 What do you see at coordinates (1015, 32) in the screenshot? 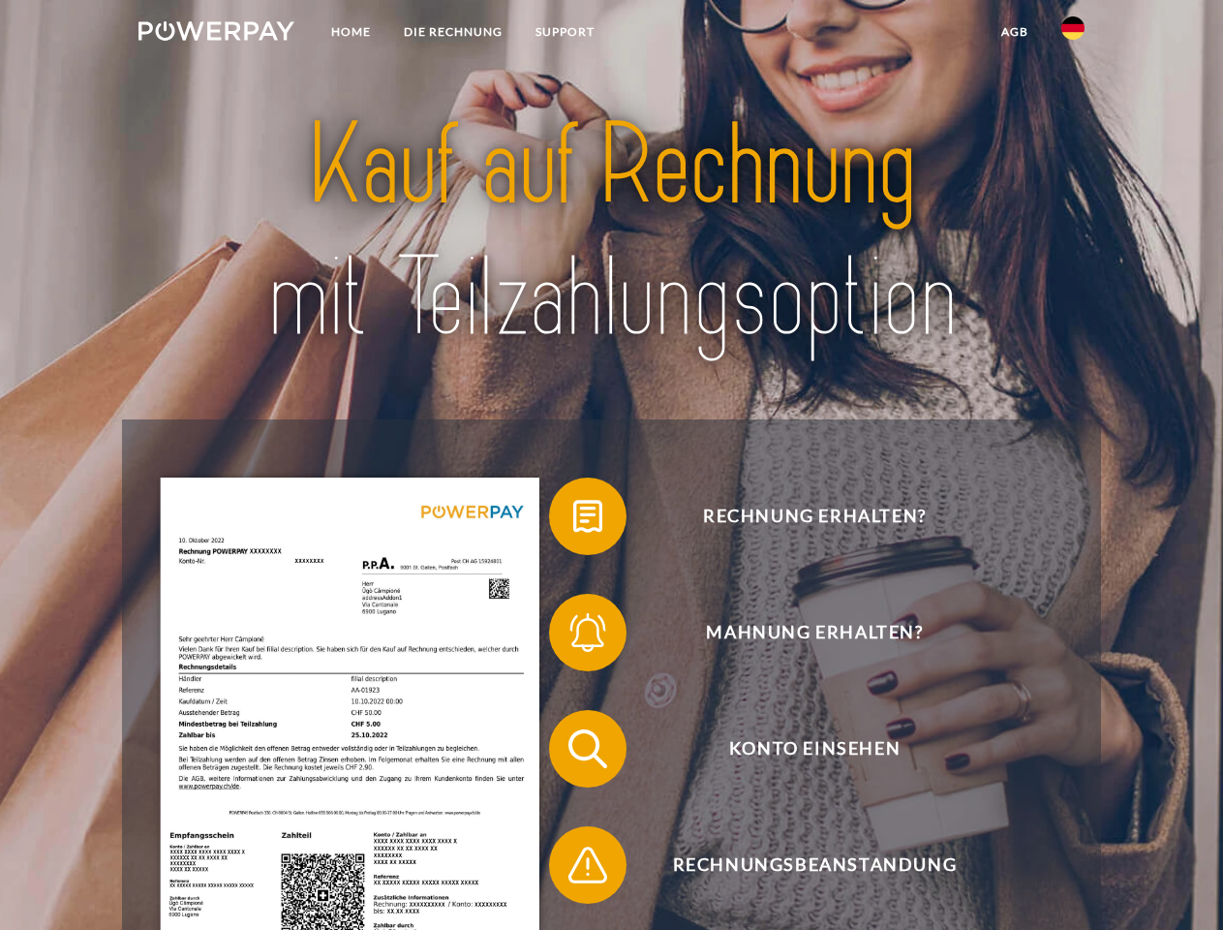
I see `a: agb` at bounding box center [1015, 32].